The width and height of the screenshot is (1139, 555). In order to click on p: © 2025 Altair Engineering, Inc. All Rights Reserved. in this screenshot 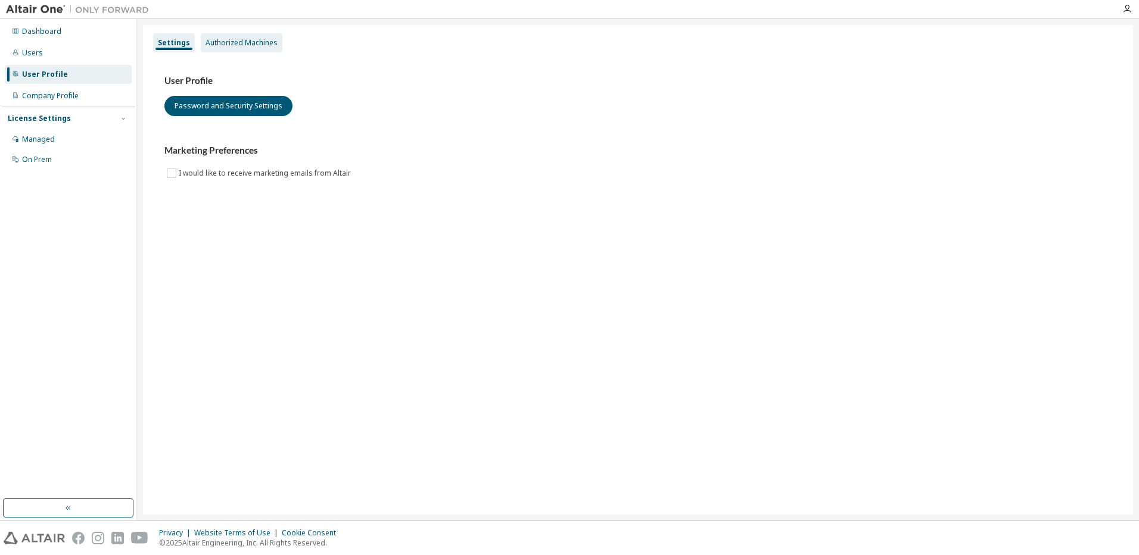, I will do `click(251, 543)`.